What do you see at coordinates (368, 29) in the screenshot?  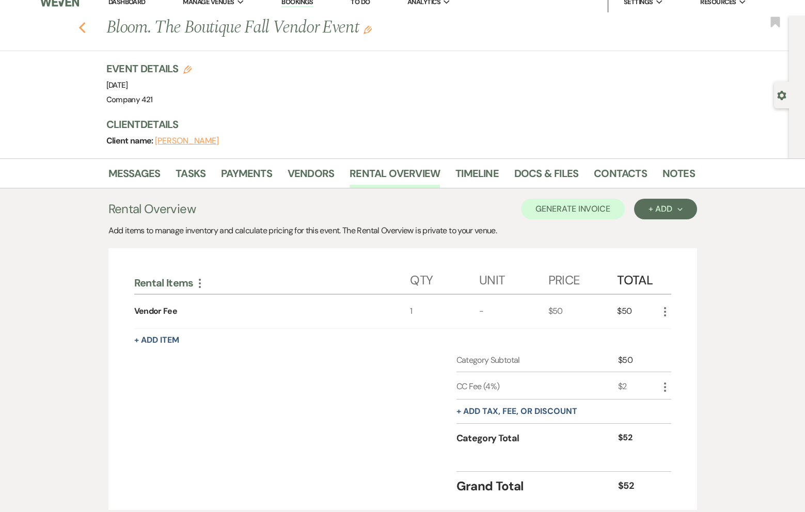 I see `button: Edit` at bounding box center [368, 29].